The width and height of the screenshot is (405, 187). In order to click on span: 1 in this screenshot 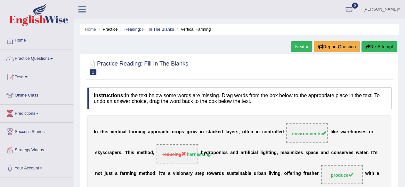, I will do `click(93, 72)`.